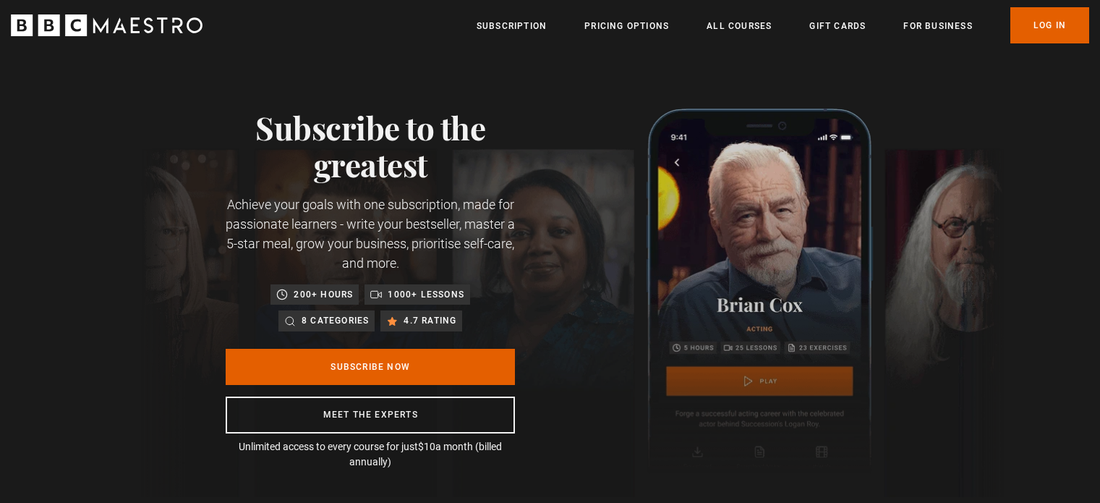 The height and width of the screenshot is (503, 1100). I want to click on a: For business, so click(938, 26).